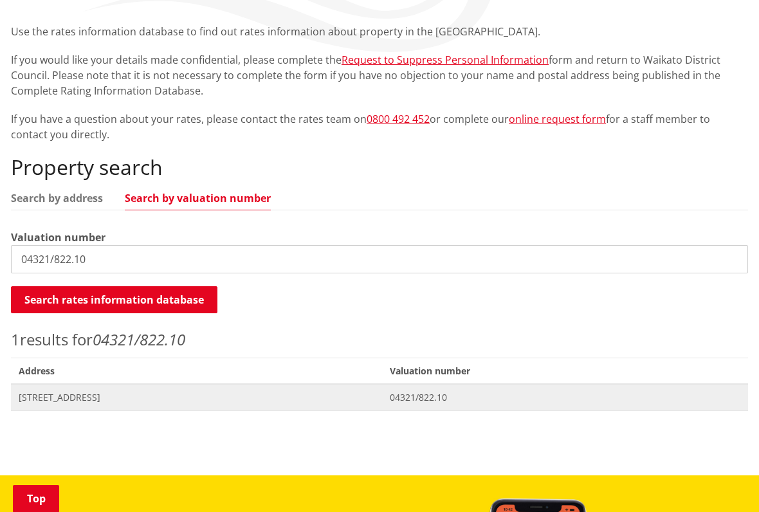 The height and width of the screenshot is (512, 759). What do you see at coordinates (398, 119) in the screenshot?
I see `a: 0800 492 452` at bounding box center [398, 119].